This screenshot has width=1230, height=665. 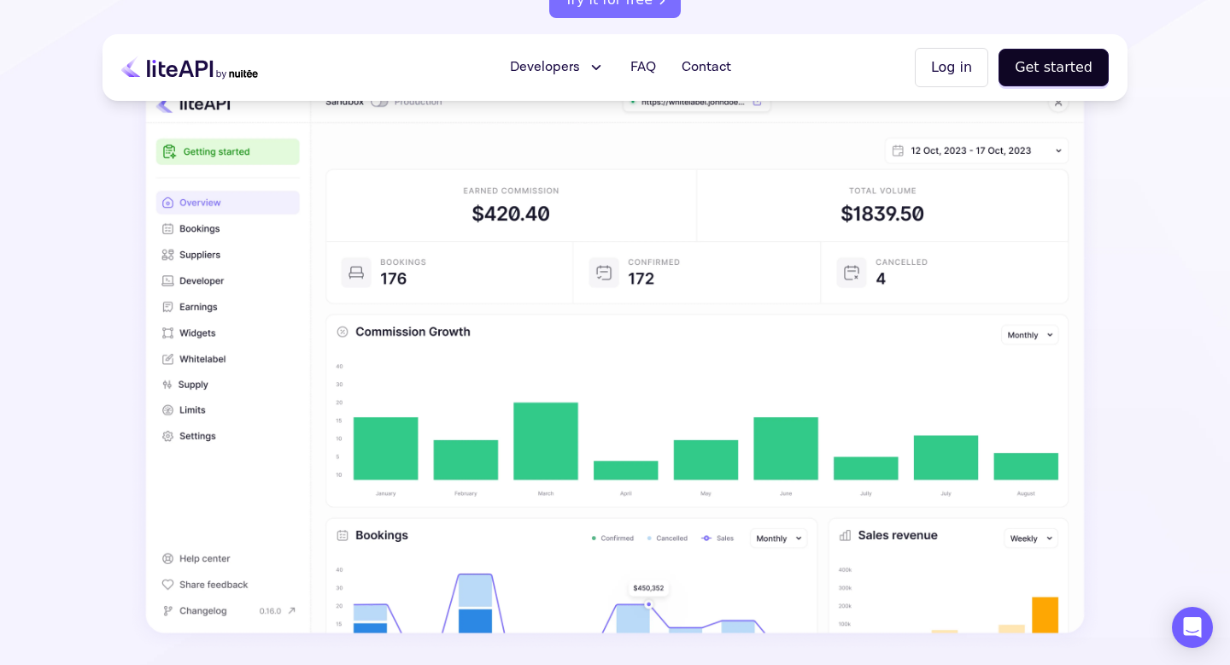 What do you see at coordinates (706, 67) in the screenshot?
I see `span: Contact` at bounding box center [706, 67].